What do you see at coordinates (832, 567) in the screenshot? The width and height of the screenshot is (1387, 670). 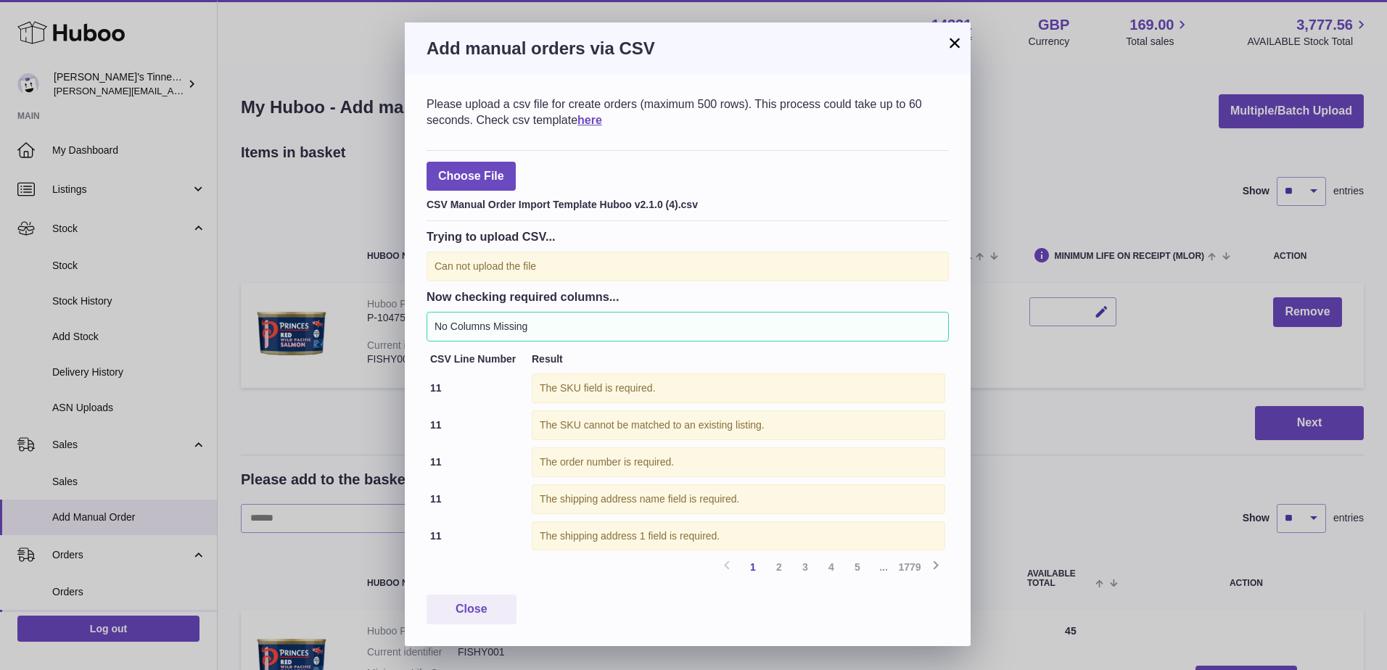 I see `a: 4` at bounding box center [832, 567].